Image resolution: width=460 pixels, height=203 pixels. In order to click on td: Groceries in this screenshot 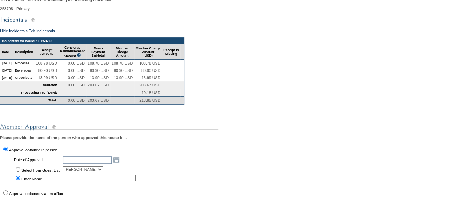, I will do `click(24, 63)`.